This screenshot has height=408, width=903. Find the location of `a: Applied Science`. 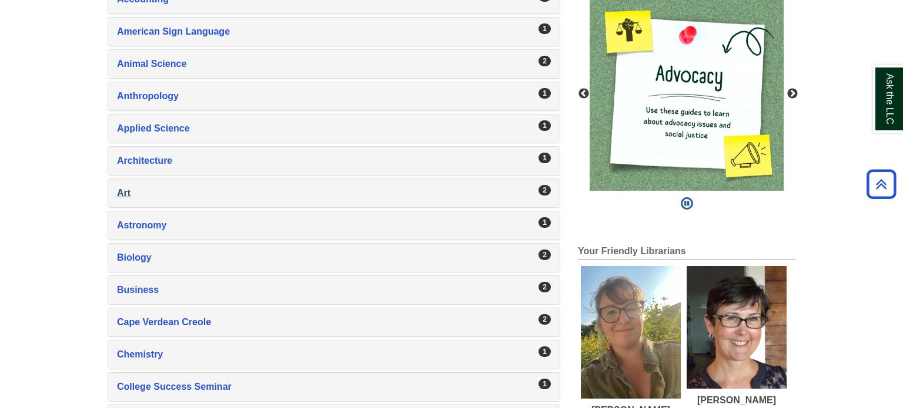

a: Applied Science is located at coordinates (334, 129).